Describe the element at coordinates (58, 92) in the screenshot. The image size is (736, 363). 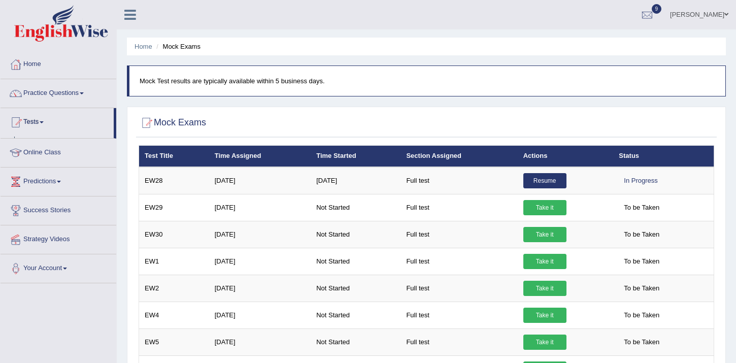
I see `a: Practice Questions` at that location.